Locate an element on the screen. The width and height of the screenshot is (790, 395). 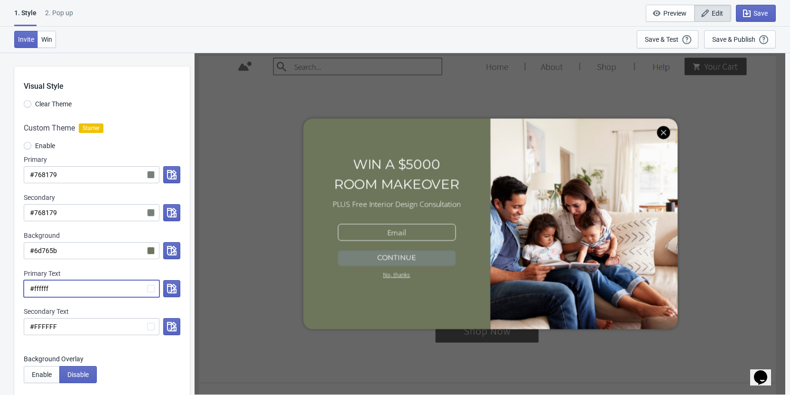
button: Save is located at coordinates (756, 13).